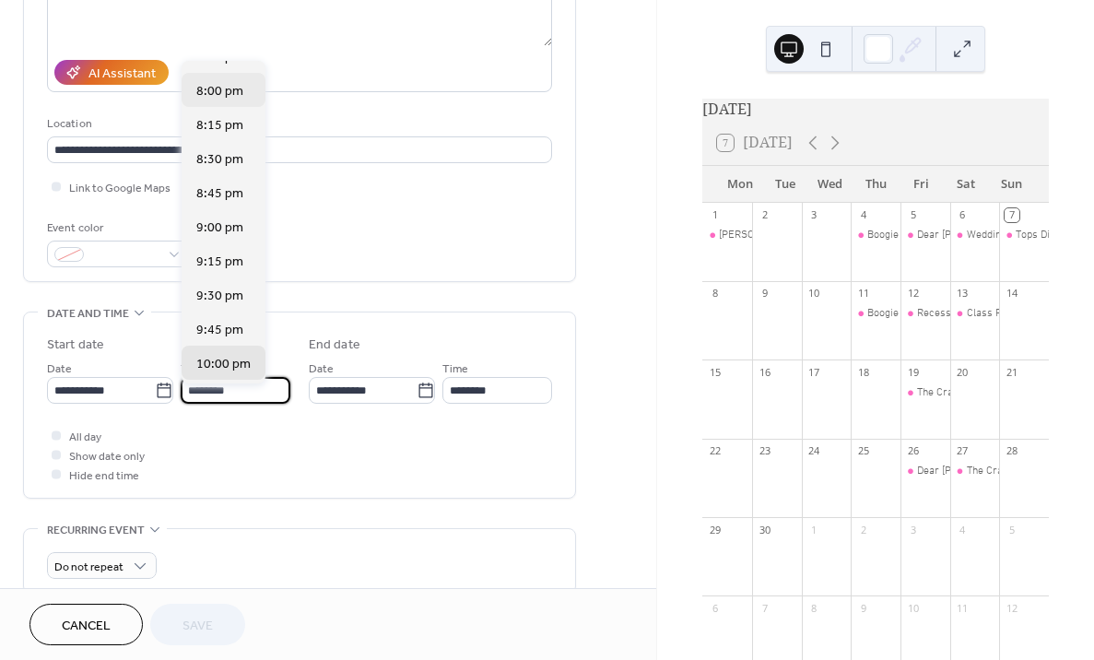 The height and width of the screenshot is (660, 1094). What do you see at coordinates (966, 184) in the screenshot?
I see `div: Sat` at bounding box center [966, 184].